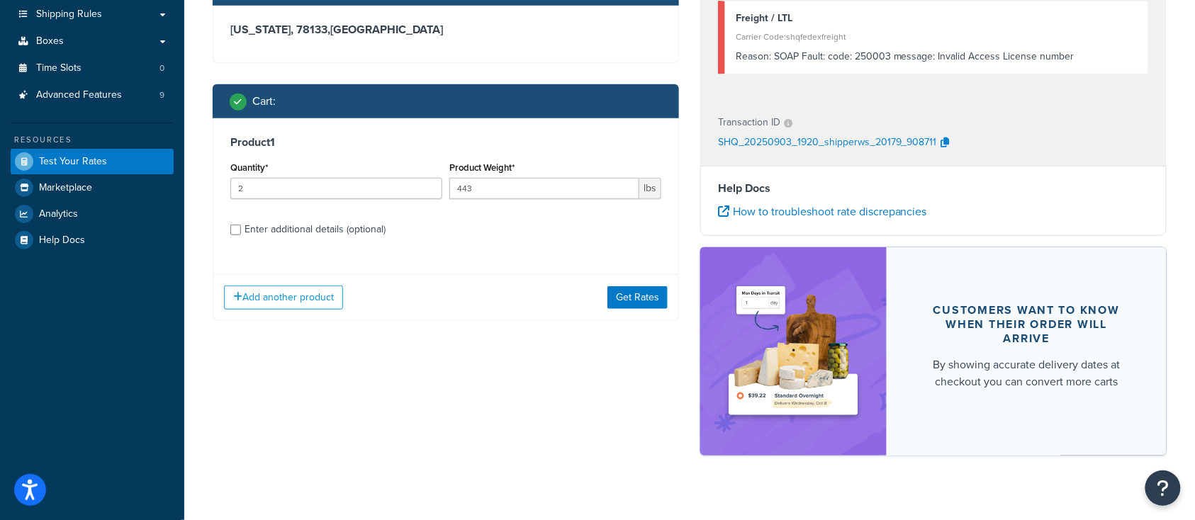 Image resolution: width=1195 pixels, height=520 pixels. I want to click on span: Time Slots, so click(59, 68).